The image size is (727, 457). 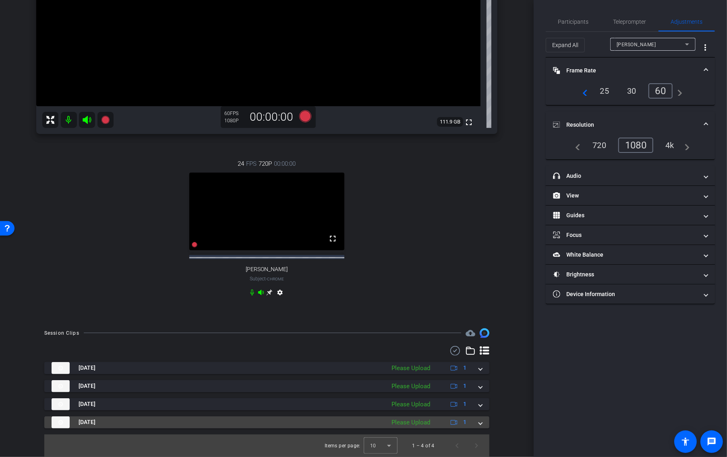 I want to click on mat-panel-title: White Balance, so click(x=625, y=255).